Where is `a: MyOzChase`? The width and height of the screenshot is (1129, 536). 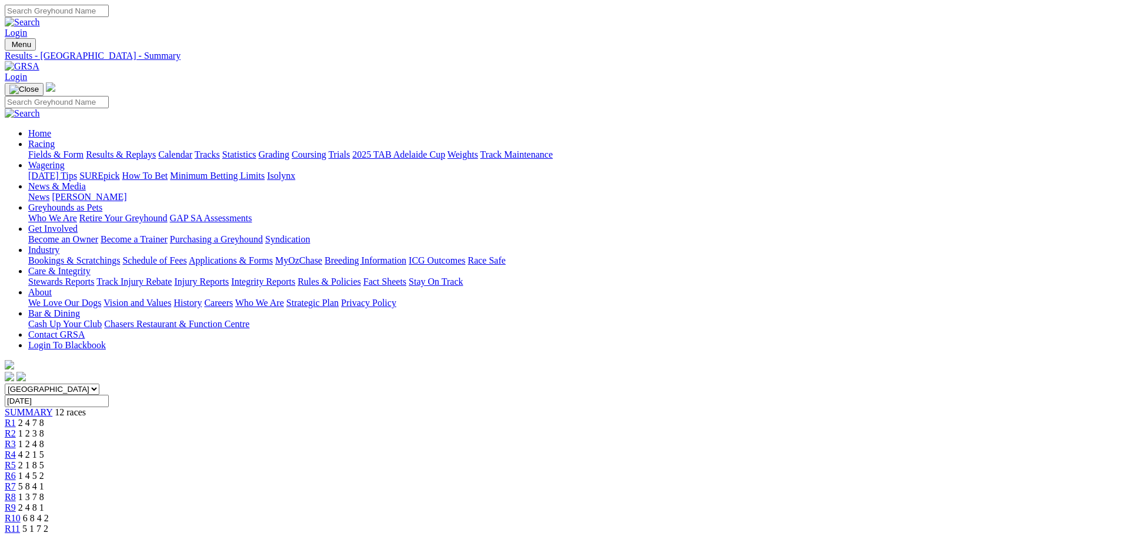 a: MyOzChase is located at coordinates (299, 260).